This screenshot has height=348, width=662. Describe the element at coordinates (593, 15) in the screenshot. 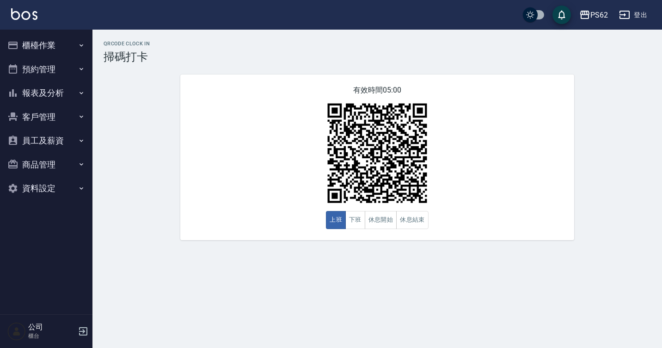

I see `button: PS62` at that location.